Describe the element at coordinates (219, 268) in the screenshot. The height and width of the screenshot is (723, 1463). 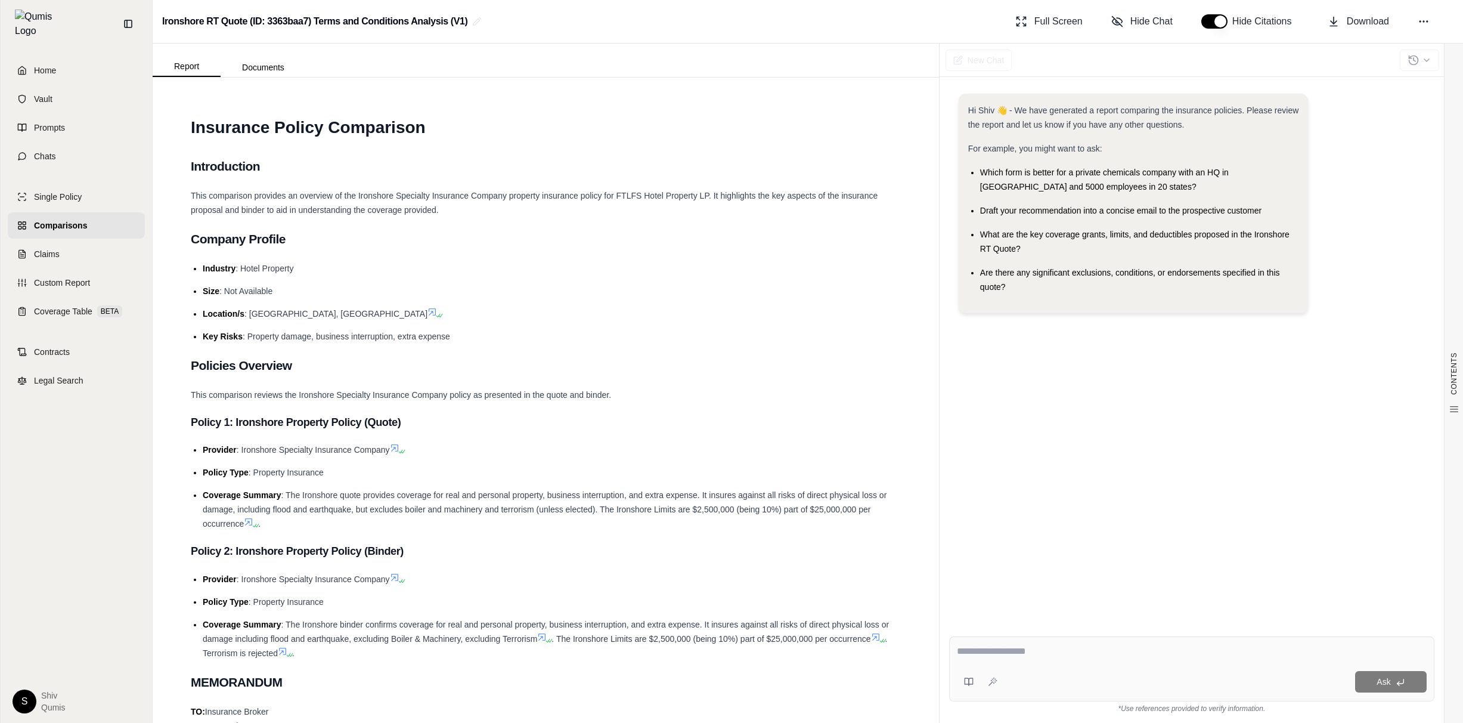
I see `span: Industry` at that location.